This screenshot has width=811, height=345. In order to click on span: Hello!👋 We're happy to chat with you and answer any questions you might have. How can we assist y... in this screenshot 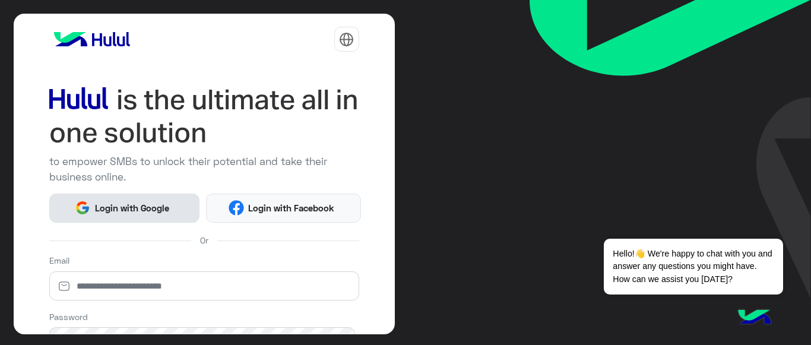, I will do `click(693, 266)`.